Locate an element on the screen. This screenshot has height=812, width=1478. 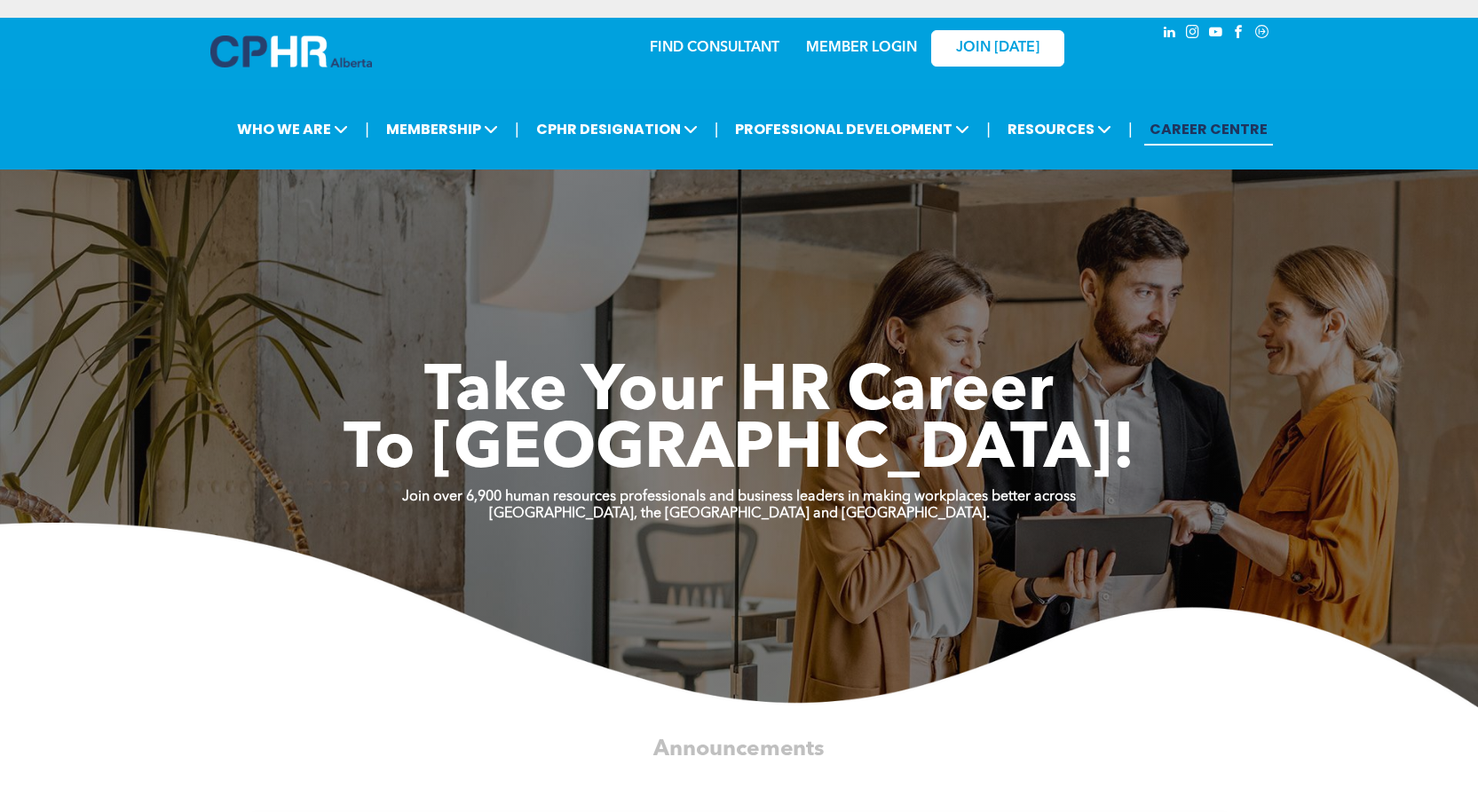
a: instagram is located at coordinates (1193, 34).